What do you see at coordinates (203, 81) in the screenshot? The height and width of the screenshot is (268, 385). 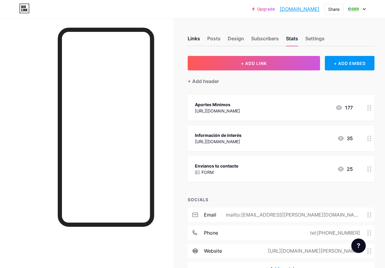 I see `div: + Add header` at bounding box center [203, 81].